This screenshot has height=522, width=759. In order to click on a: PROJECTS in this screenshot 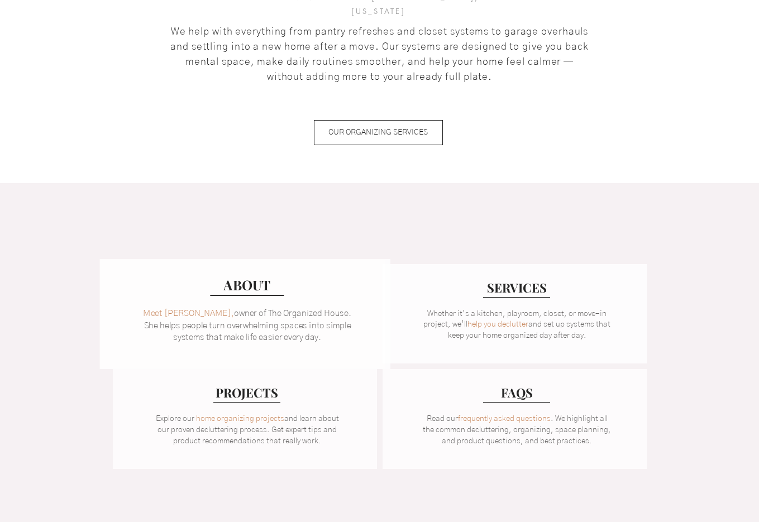, I will do `click(247, 393)`.